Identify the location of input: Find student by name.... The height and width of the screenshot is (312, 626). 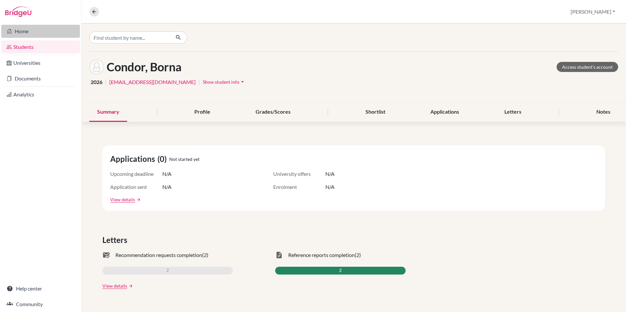
(130, 37).